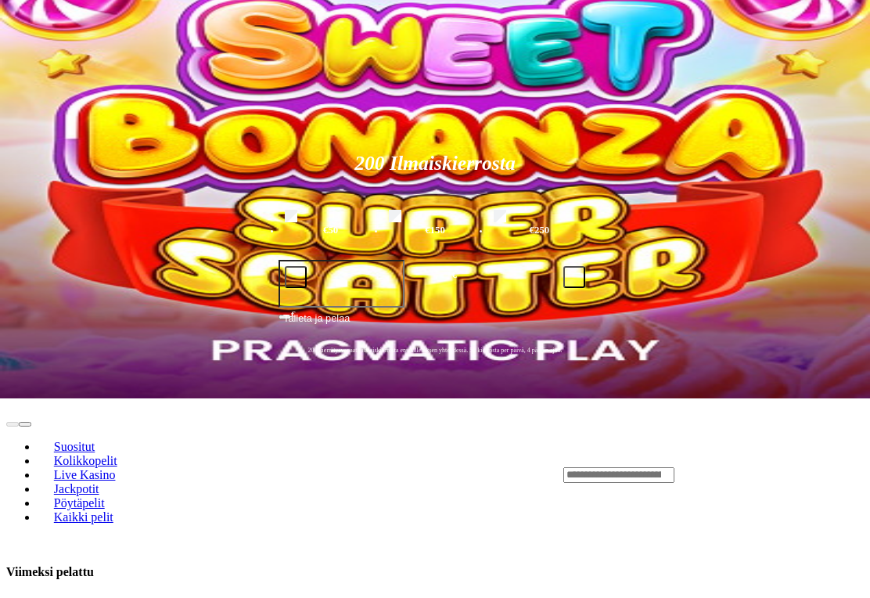  What do you see at coordinates (574, 277) in the screenshot?
I see `button: plus icon` at bounding box center [574, 277].